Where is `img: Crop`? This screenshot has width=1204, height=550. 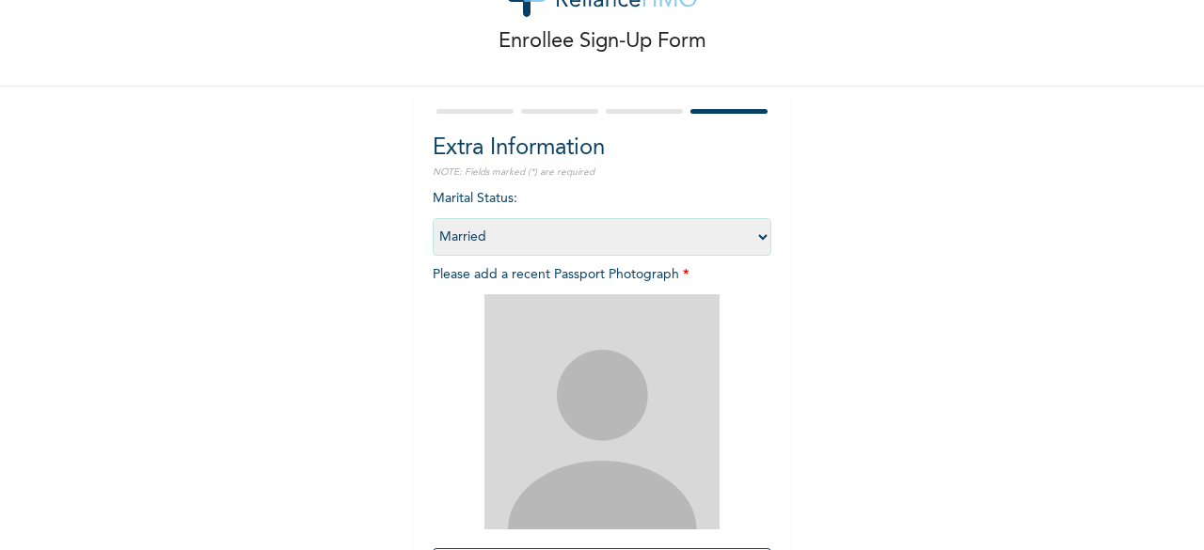
img: Crop is located at coordinates (602, 412).